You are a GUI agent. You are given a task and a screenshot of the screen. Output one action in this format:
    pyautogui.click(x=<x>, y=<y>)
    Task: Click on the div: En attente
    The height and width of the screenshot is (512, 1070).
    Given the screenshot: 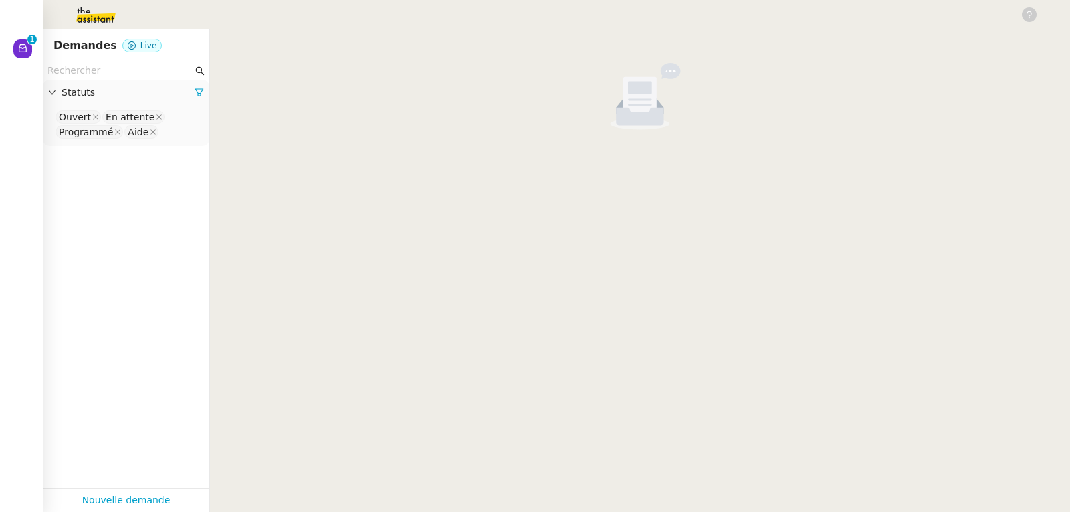 What is the action you would take?
    pyautogui.click(x=130, y=117)
    